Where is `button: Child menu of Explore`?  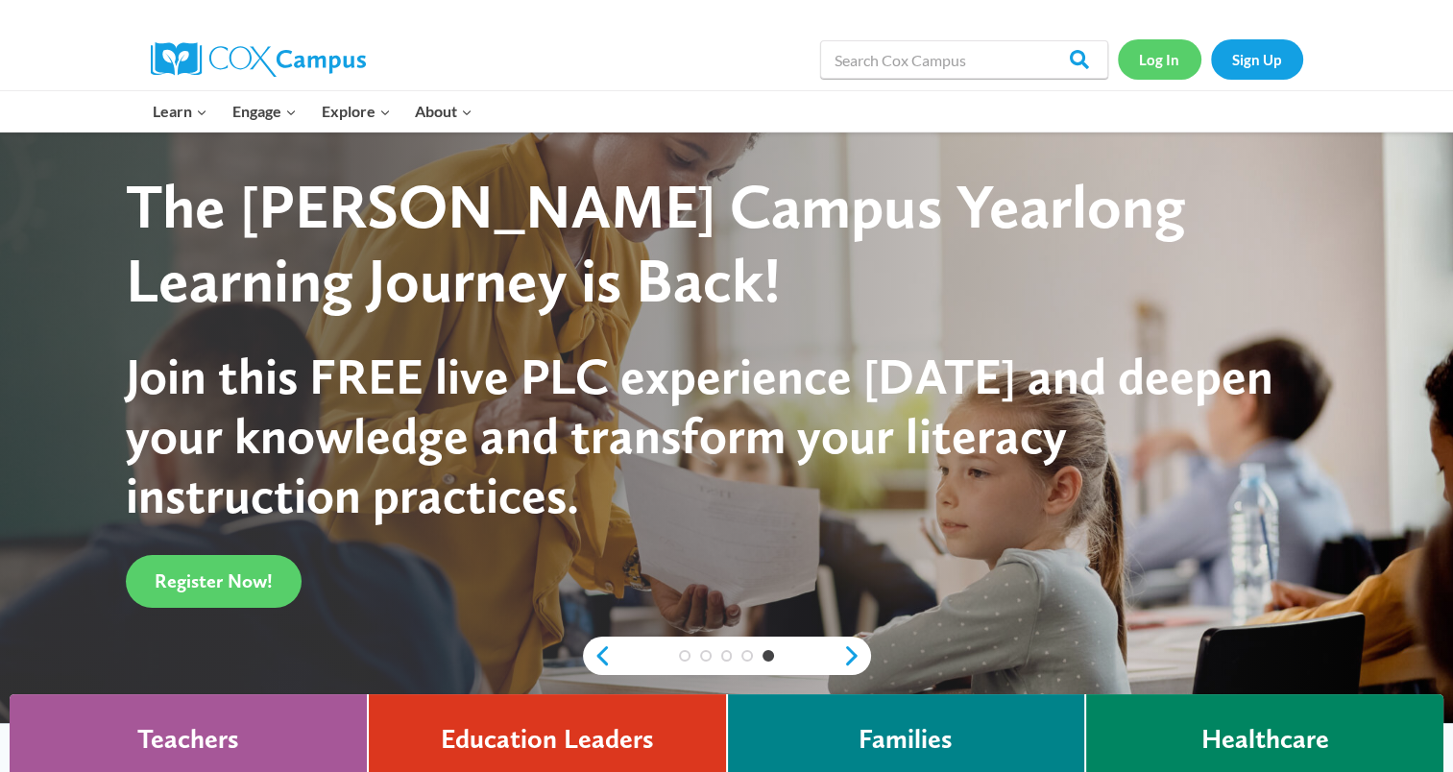 button: Child menu of Explore is located at coordinates (356, 111).